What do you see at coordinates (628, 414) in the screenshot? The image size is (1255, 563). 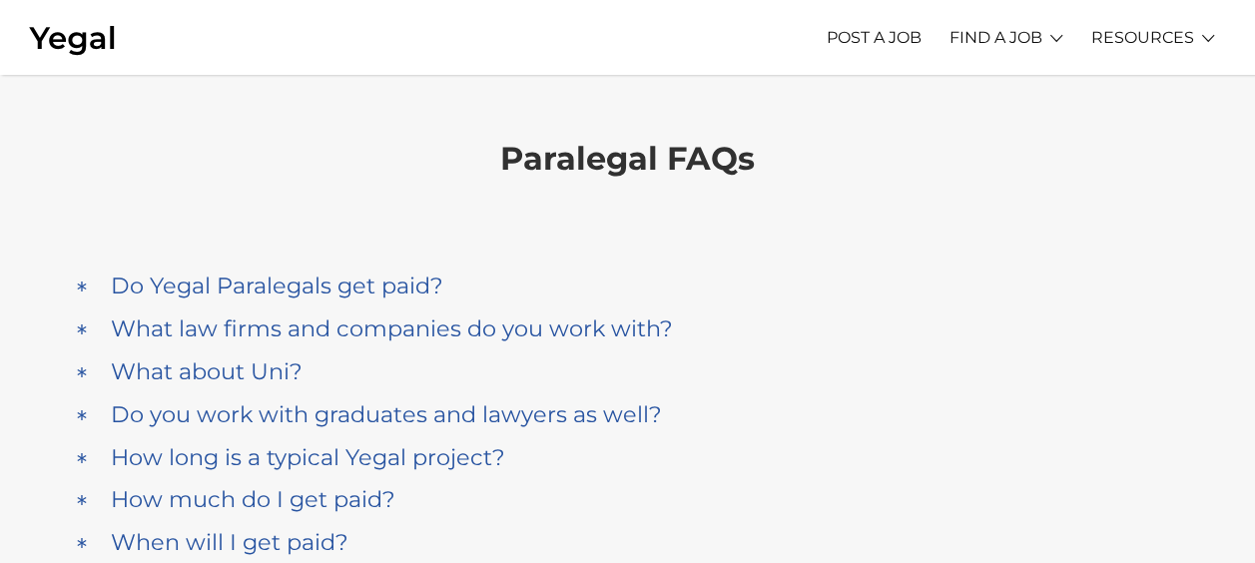 I see `a: Do you work with graduates and lawyers as well?` at bounding box center [628, 414].